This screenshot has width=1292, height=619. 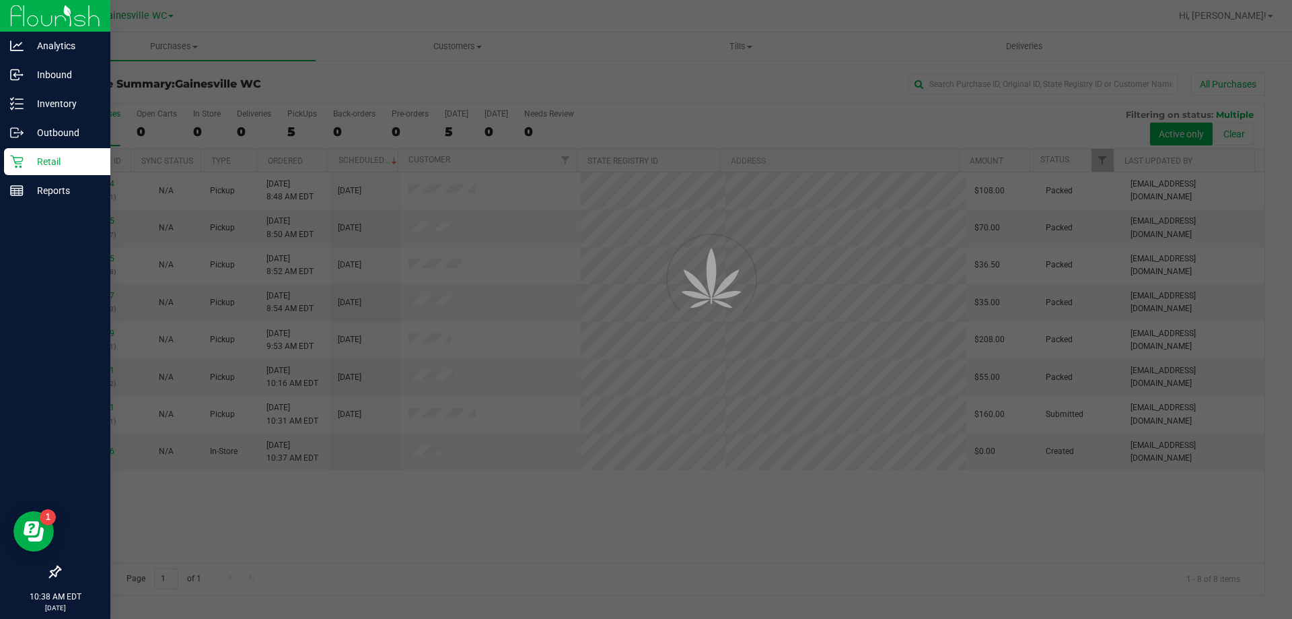 I want to click on p: Retail, so click(x=64, y=162).